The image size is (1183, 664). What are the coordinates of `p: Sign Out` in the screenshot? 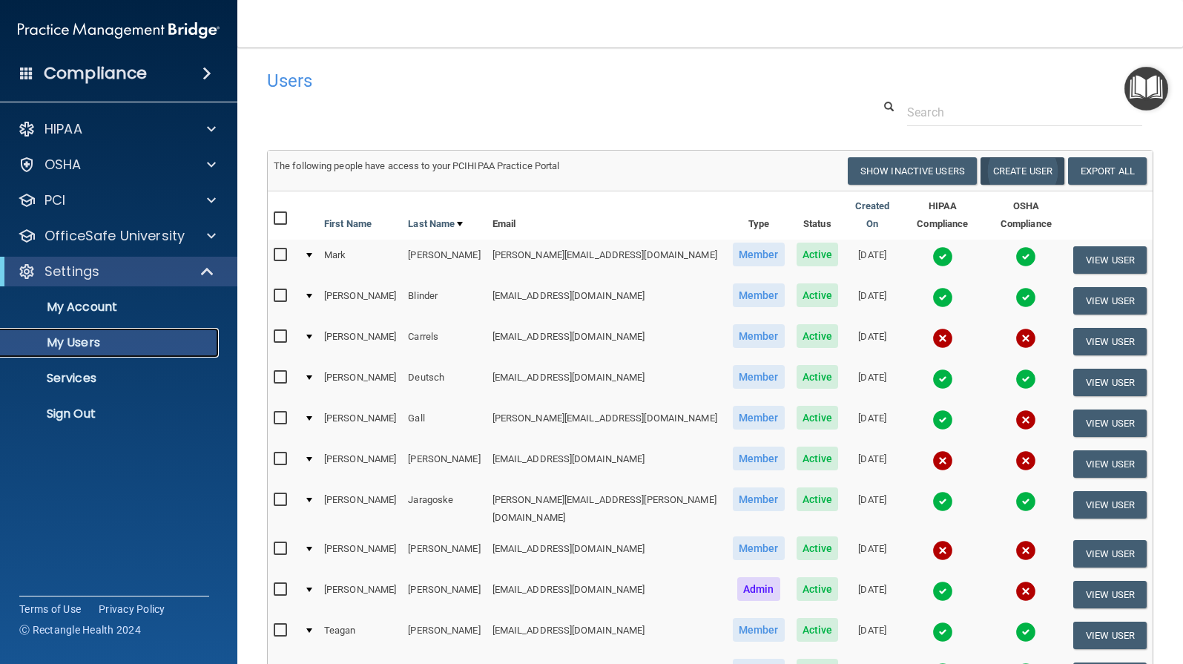 It's located at (111, 414).